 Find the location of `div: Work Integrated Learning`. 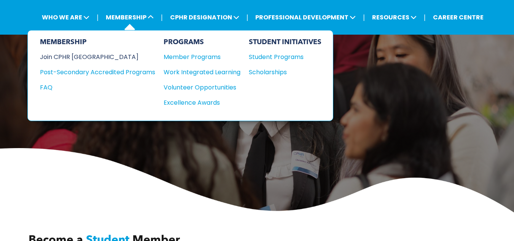

div: Work Integrated Learning is located at coordinates (198, 72).